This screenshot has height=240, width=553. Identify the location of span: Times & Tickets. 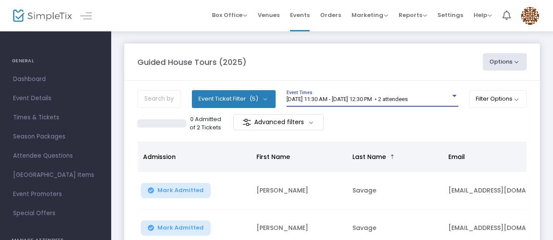
(55, 118).